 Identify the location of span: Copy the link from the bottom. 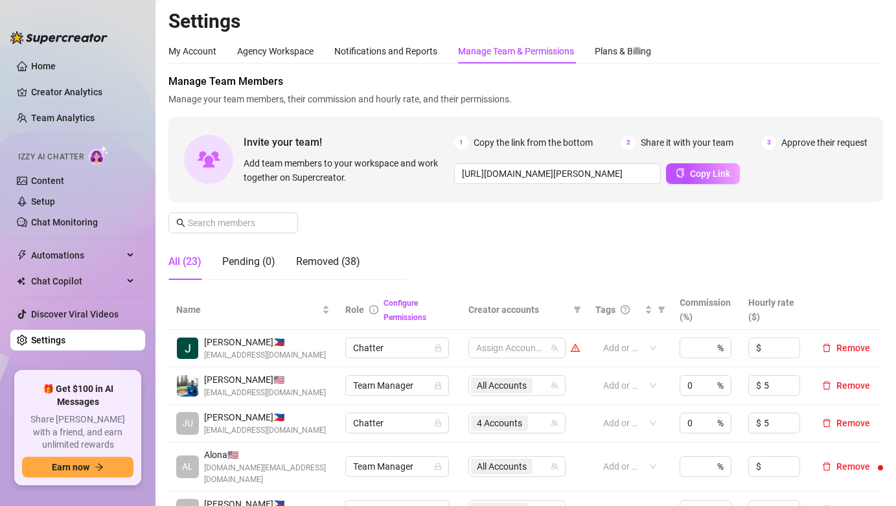
(533, 143).